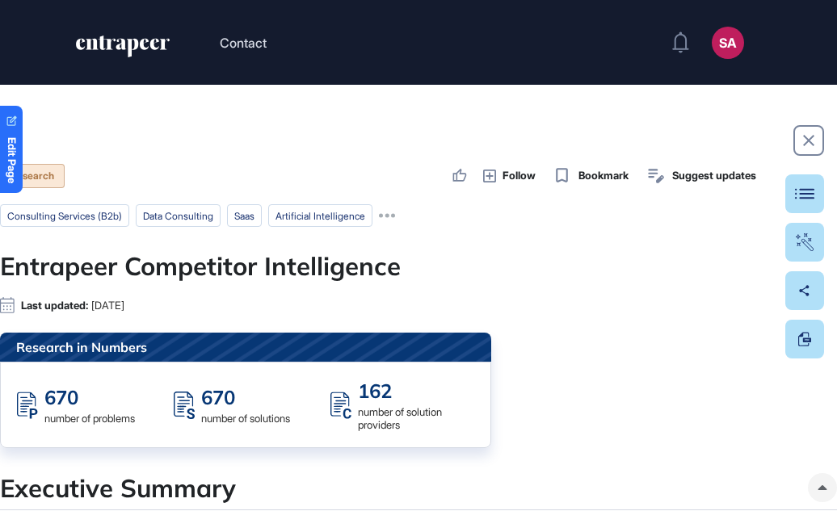  Describe the element at coordinates (73, 305) in the screenshot. I see `div: Last updated:` at that location.